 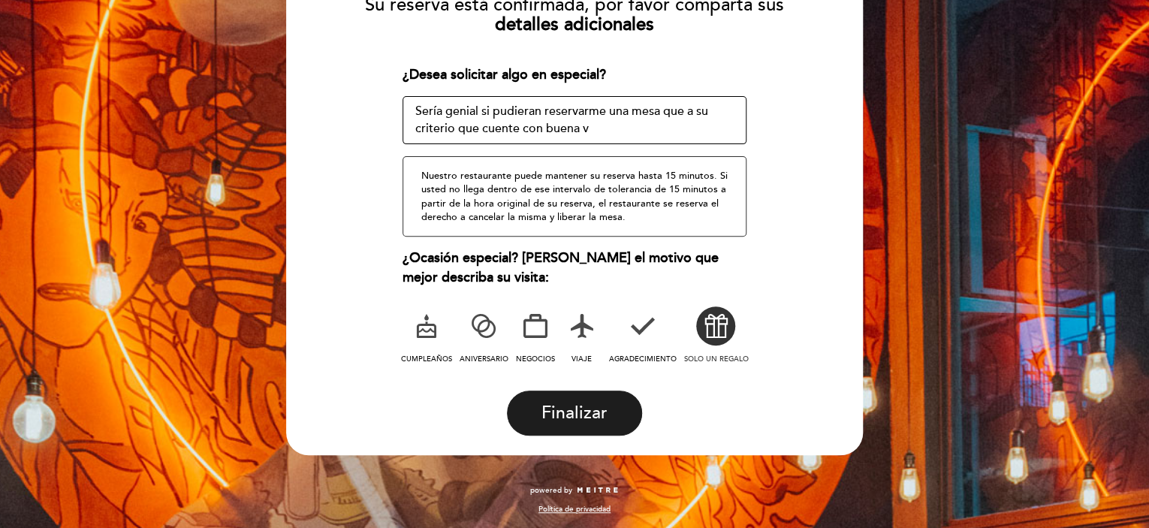 What do you see at coordinates (427, 359) in the screenshot?
I see `span: CUMPLEAÑOS` at bounding box center [427, 359].